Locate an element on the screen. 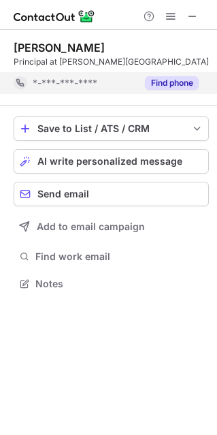  button: save-profile-one-click is located at coordinates (111, 129).